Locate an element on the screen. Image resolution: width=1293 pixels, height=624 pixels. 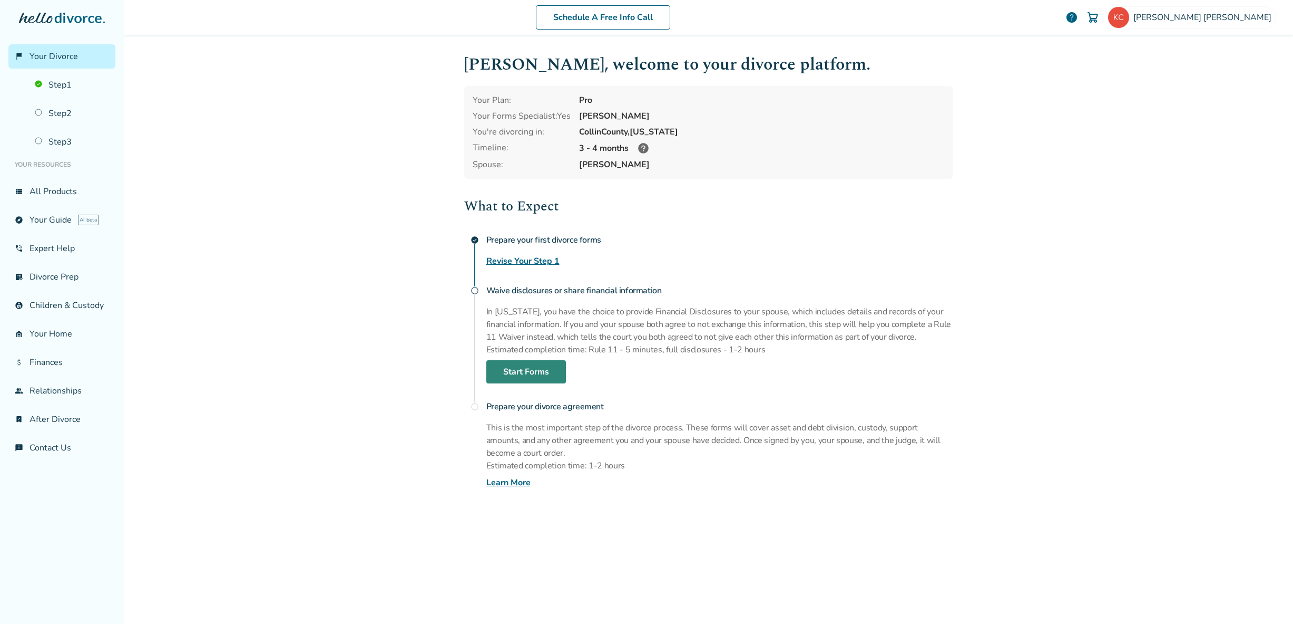
a: garage_homeYour Home is located at coordinates (62, 334).